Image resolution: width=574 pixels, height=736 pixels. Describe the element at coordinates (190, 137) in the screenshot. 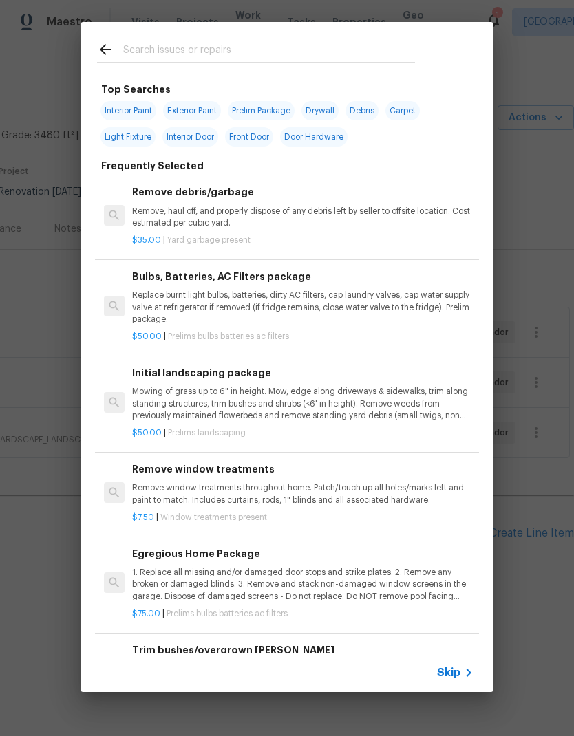

I see `span: Interior Door` at that location.